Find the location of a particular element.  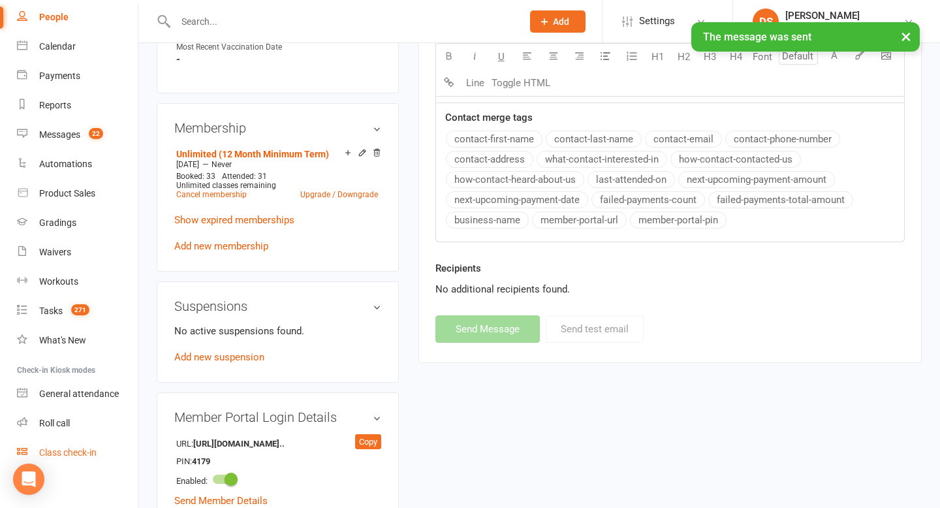

div: Tasks is located at coordinates (51, 311).